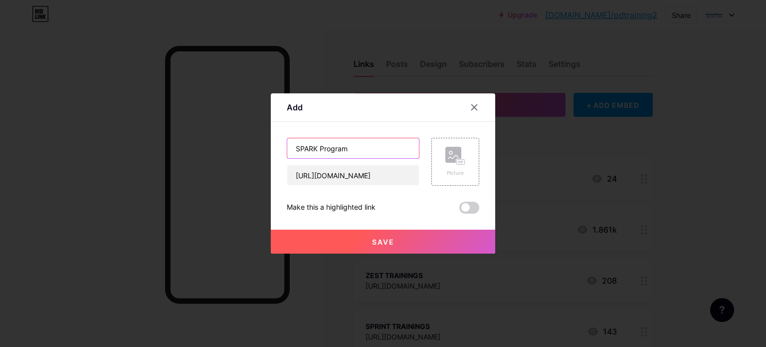 The height and width of the screenshot is (347, 766). I want to click on div: Make this a highlighted link, so click(331, 207).